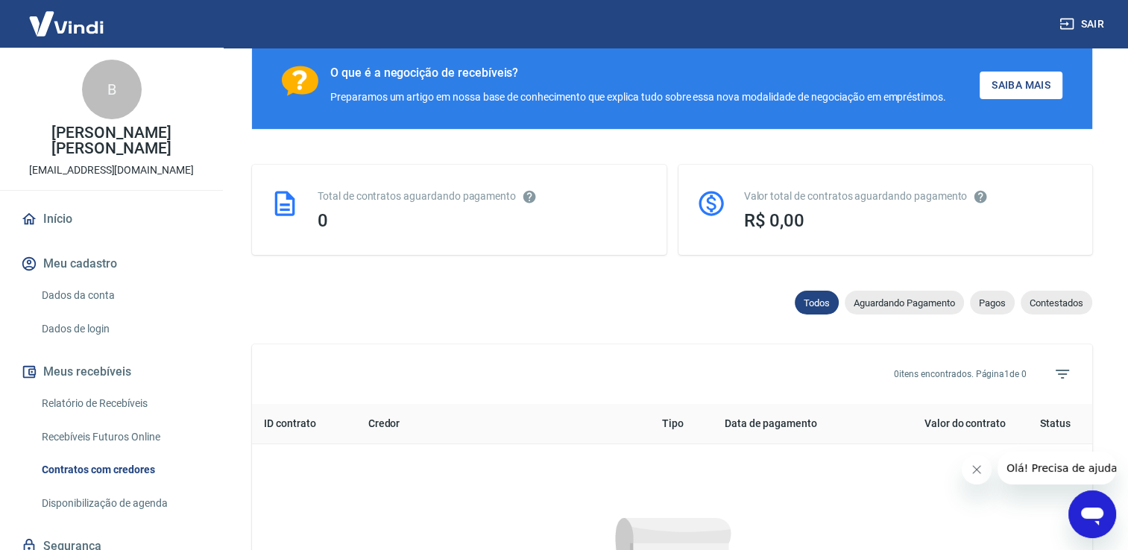 Image resolution: width=1128 pixels, height=550 pixels. Describe the element at coordinates (120, 403) in the screenshot. I see `a: Relatório de Recebíveis` at that location.